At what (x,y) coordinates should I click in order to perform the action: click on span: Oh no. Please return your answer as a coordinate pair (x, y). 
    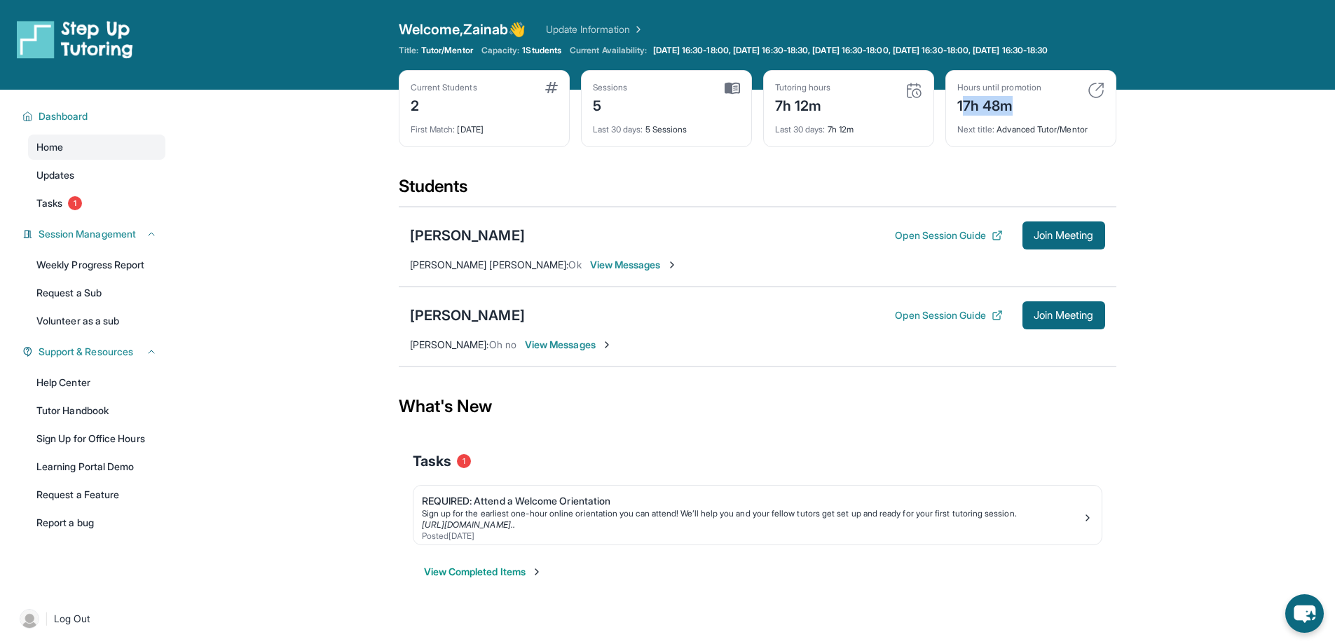
    Looking at the image, I should click on (502, 344).